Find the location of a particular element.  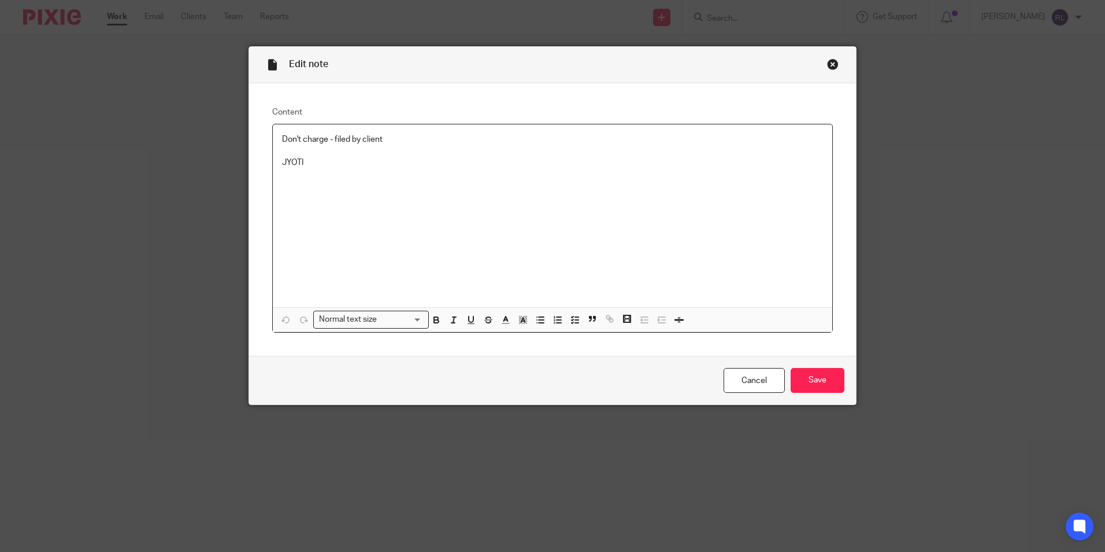

input: Search for option is located at coordinates (401, 319).